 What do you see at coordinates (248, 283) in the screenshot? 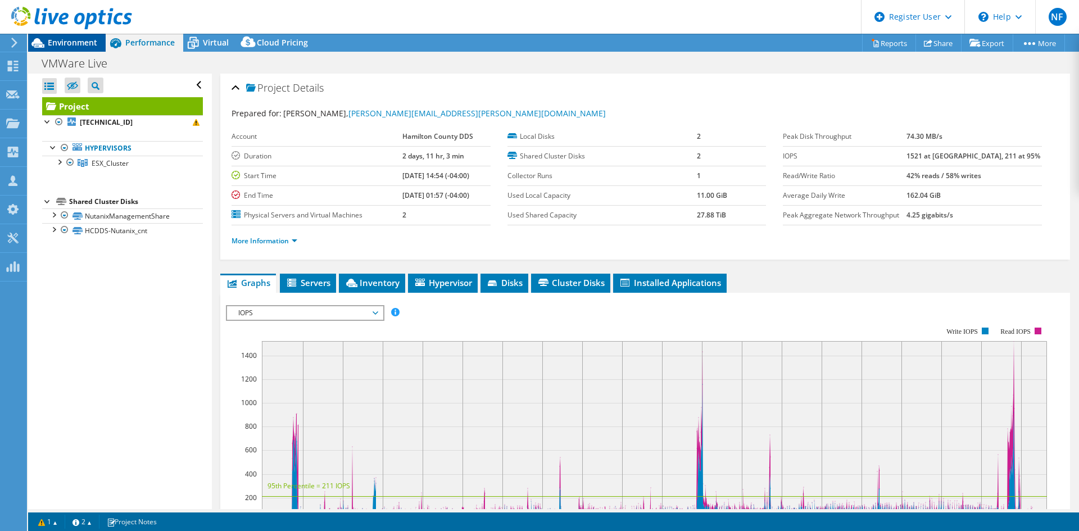
I see `span: Graphs` at bounding box center [248, 283].